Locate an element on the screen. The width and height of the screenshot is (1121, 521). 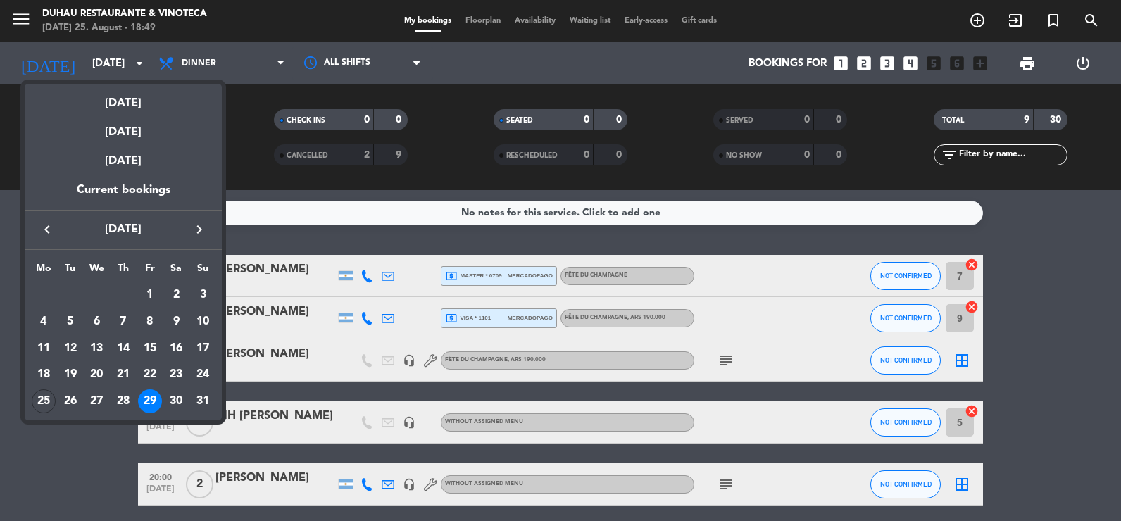
td: August 8, 2025 is located at coordinates (150, 322).